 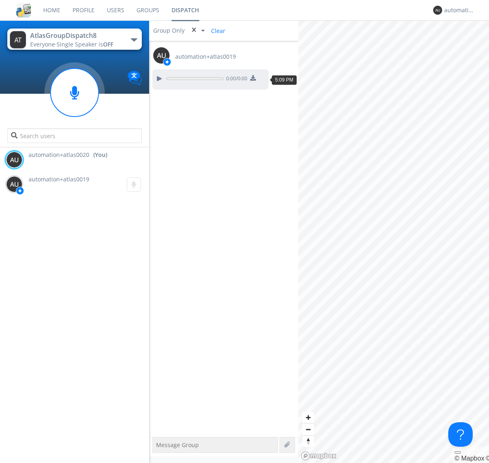 I want to click on span: OFF, so click(x=108, y=44).